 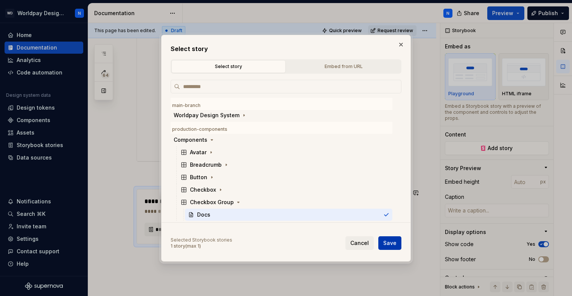 I want to click on div: Checkbox, so click(x=203, y=190).